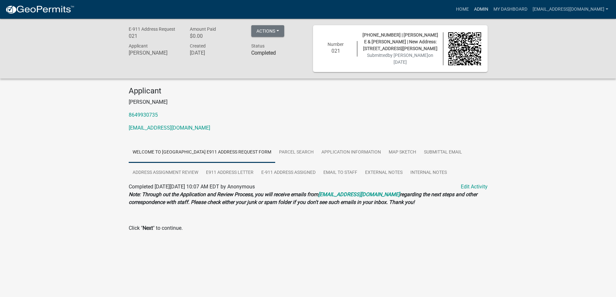  What do you see at coordinates (264, 53) in the screenshot?
I see `strong: Completed` at bounding box center [264, 53].